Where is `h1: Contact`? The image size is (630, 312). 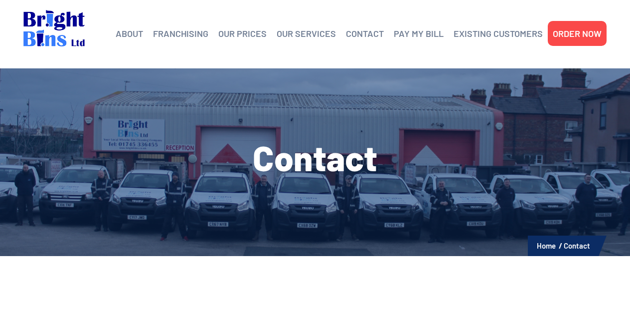
h1: Contact is located at coordinates (315, 157).